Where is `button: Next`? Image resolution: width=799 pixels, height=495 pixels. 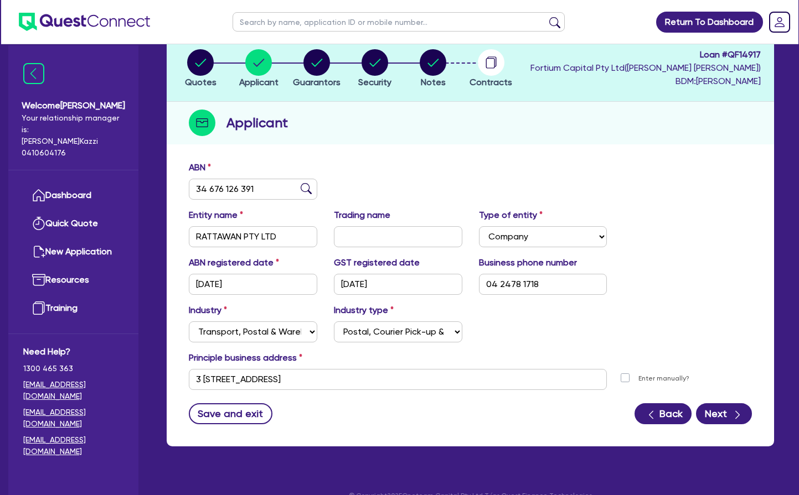 button: Next is located at coordinates (723, 414).